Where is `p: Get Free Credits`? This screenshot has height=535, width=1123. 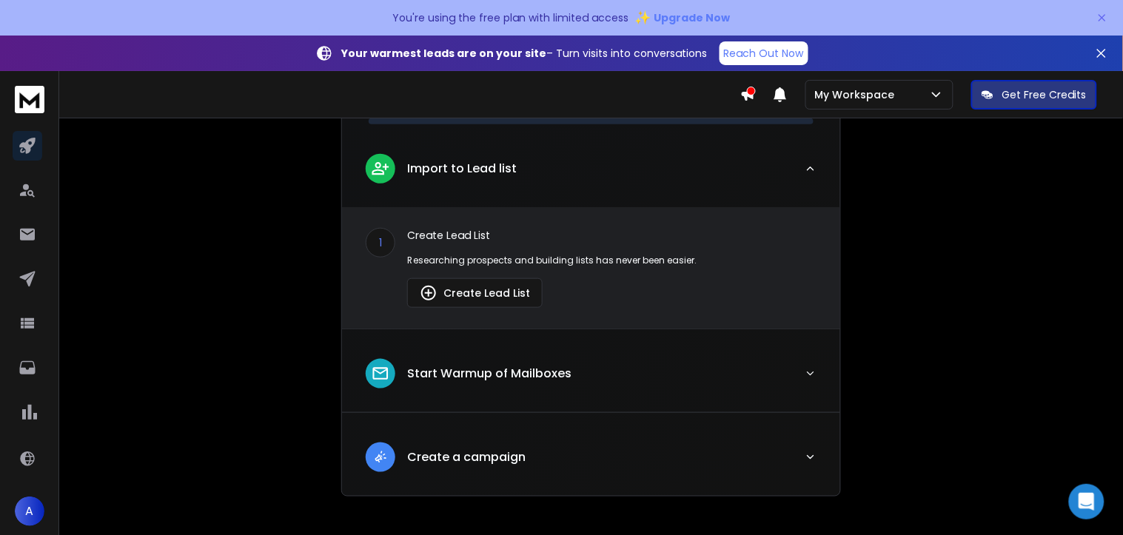
p: Get Free Credits is located at coordinates (1044, 95).